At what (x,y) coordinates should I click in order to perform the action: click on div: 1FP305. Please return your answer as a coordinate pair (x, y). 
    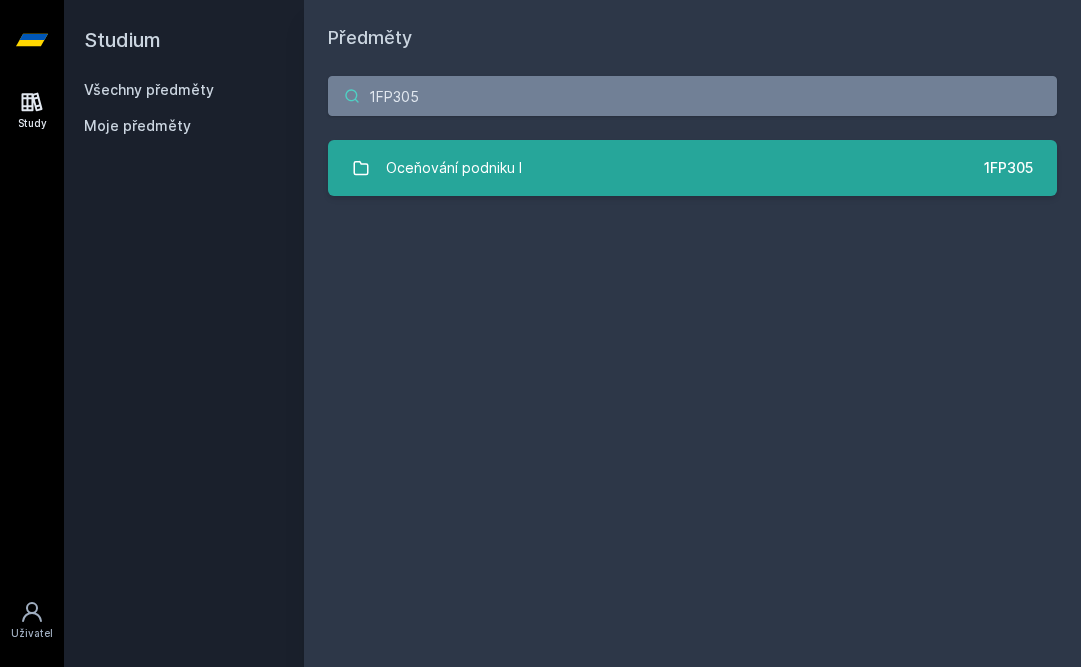
    Looking at the image, I should click on (1008, 168).